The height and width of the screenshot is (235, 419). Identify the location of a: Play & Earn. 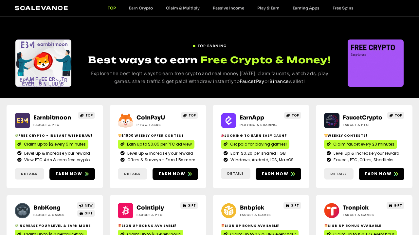
(268, 8).